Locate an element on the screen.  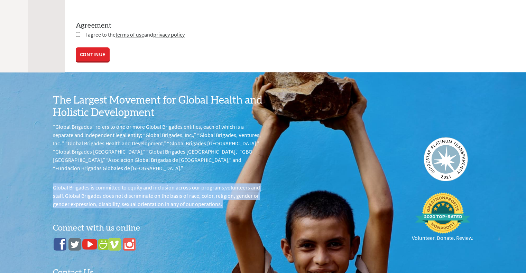
a: Volunteer. Donate. Review. is located at coordinates (442, 217).